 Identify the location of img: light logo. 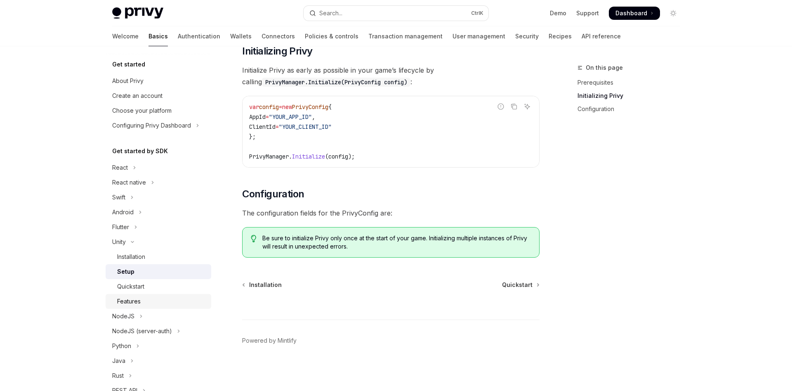
(138, 13).